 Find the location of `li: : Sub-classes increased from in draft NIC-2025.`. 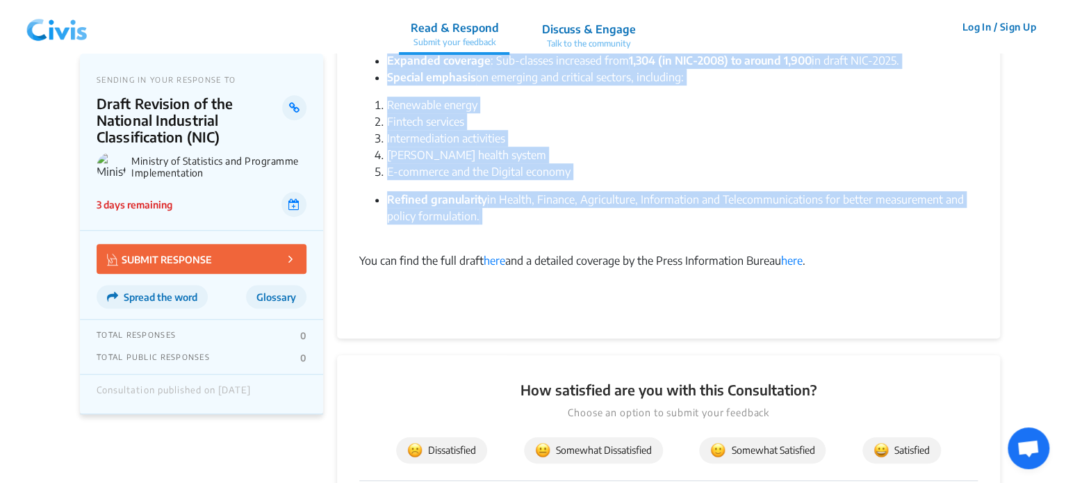

li: : Sub-classes increased from in draft NIC-2025. is located at coordinates (682, 60).